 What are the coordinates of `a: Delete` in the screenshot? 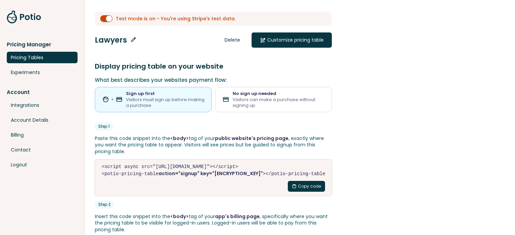 It's located at (232, 40).